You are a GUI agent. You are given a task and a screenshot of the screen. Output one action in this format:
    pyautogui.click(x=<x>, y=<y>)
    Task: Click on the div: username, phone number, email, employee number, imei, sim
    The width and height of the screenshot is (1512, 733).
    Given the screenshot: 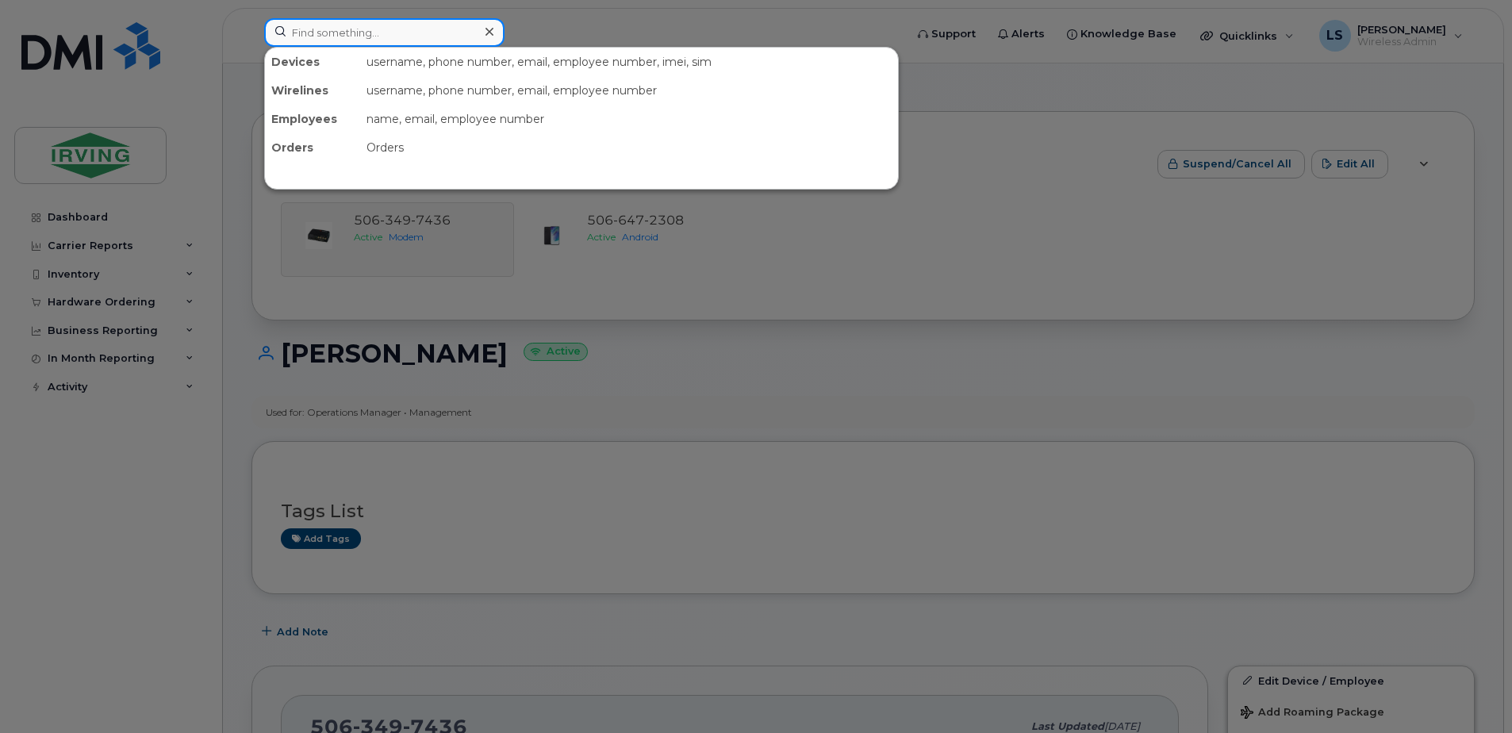 What is the action you would take?
    pyautogui.click(x=629, y=62)
    